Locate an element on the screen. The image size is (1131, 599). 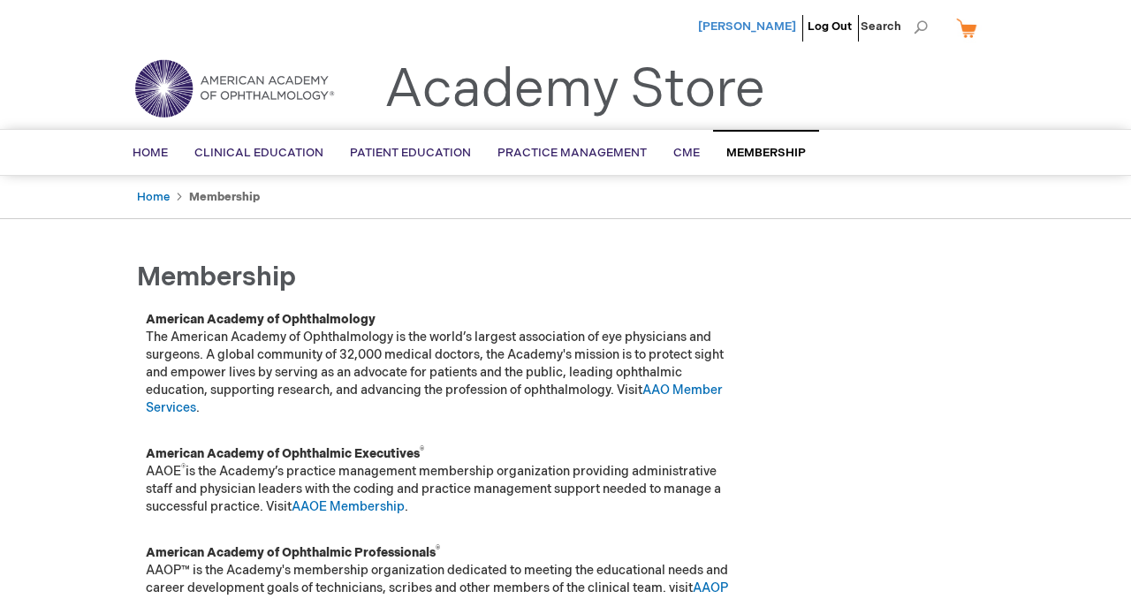
a: Log Out is located at coordinates (830, 27).